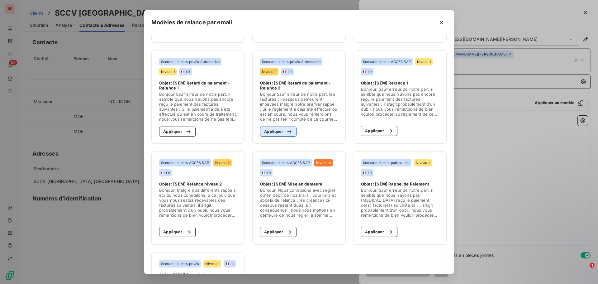 The image size is (598, 284). What do you see at coordinates (323, 163) in the screenshot?
I see `span: Niveau 4` at bounding box center [323, 163].